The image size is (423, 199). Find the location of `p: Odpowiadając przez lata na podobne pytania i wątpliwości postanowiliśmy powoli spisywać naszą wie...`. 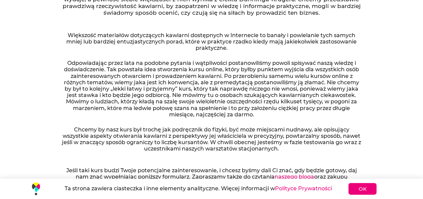

p: Odpowiadając przez lata na podobne pytania i wątpliwości postanowiliśmy powoli spisywać naszą wie... is located at coordinates (211, 89).